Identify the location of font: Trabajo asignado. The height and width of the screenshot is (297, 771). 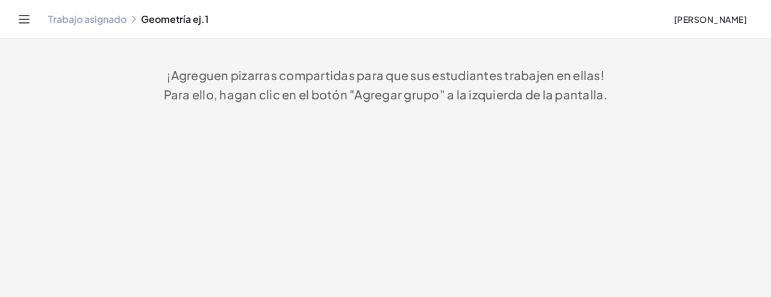
(87, 19).